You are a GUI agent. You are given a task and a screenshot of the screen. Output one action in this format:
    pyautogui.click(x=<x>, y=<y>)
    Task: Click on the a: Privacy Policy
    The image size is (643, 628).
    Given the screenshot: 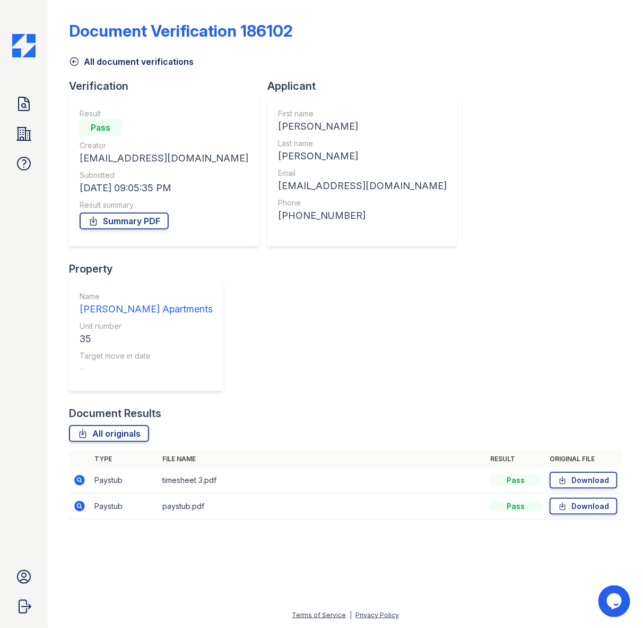 What is the action you would take?
    pyautogui.click(x=377, y=614)
    